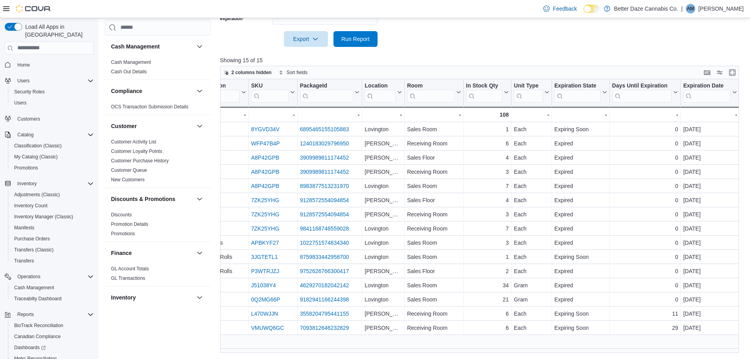 This screenshot has width=750, height=359. Describe the element at coordinates (52, 298) in the screenshot. I see `button: Traceabilty Dashboard` at that location.